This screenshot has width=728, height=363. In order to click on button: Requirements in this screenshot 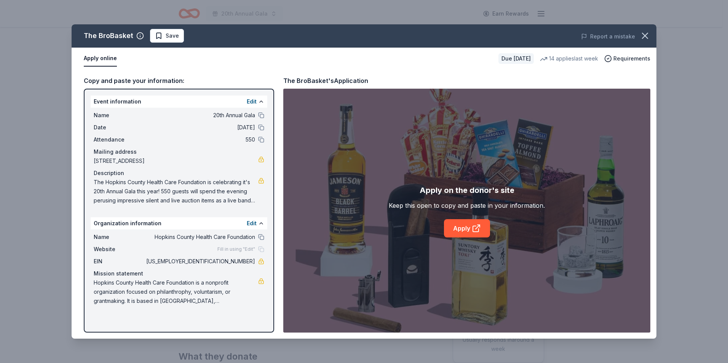, I will do `click(627, 59)`.